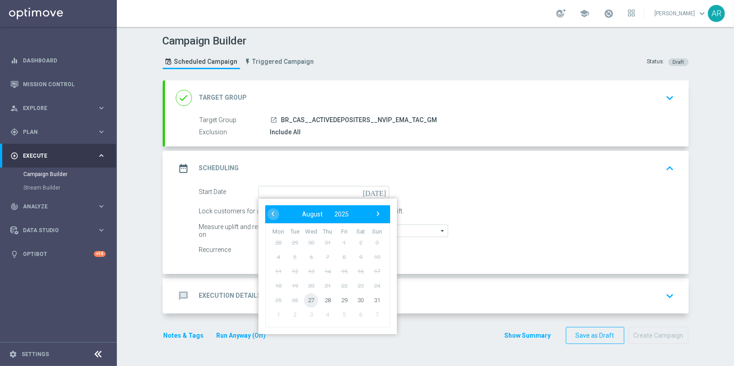  I want to click on button: equalizer Dashboard, so click(58, 61).